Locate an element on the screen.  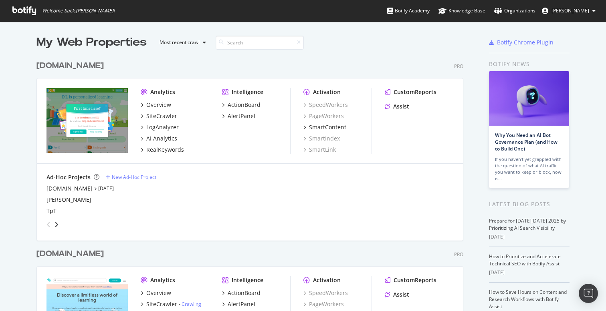
div: Ad-Hoc Projects is located at coordinates (69, 177).